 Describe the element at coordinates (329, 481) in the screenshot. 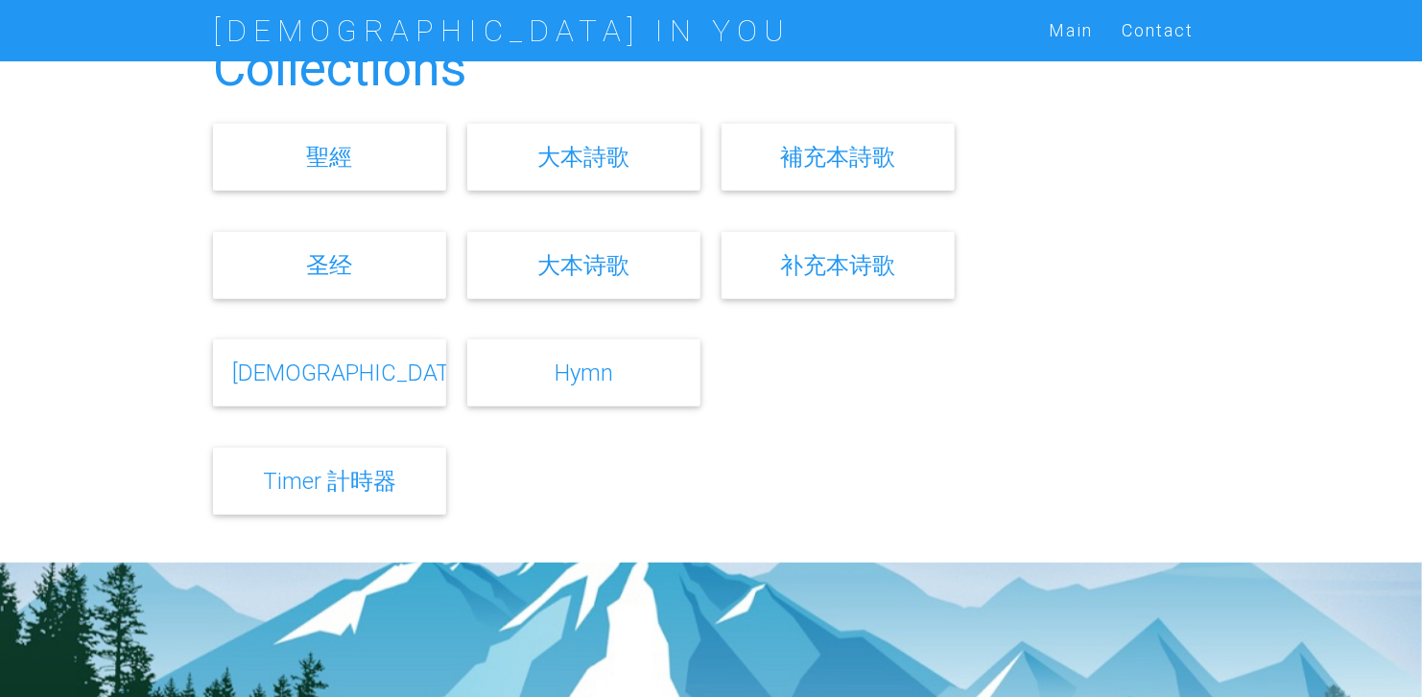

I see `a: Timer 計時器` at that location.